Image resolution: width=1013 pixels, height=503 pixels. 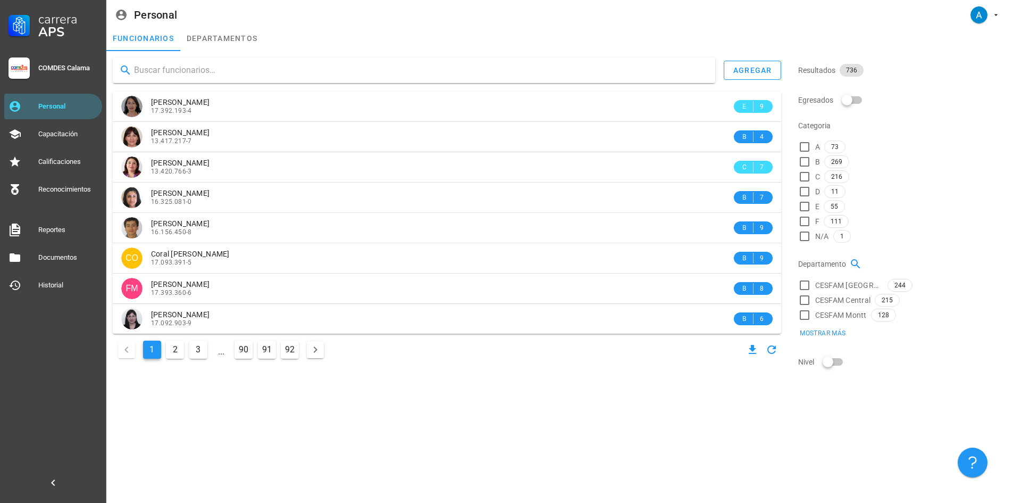 I want to click on a: Reportes, so click(x=53, y=230).